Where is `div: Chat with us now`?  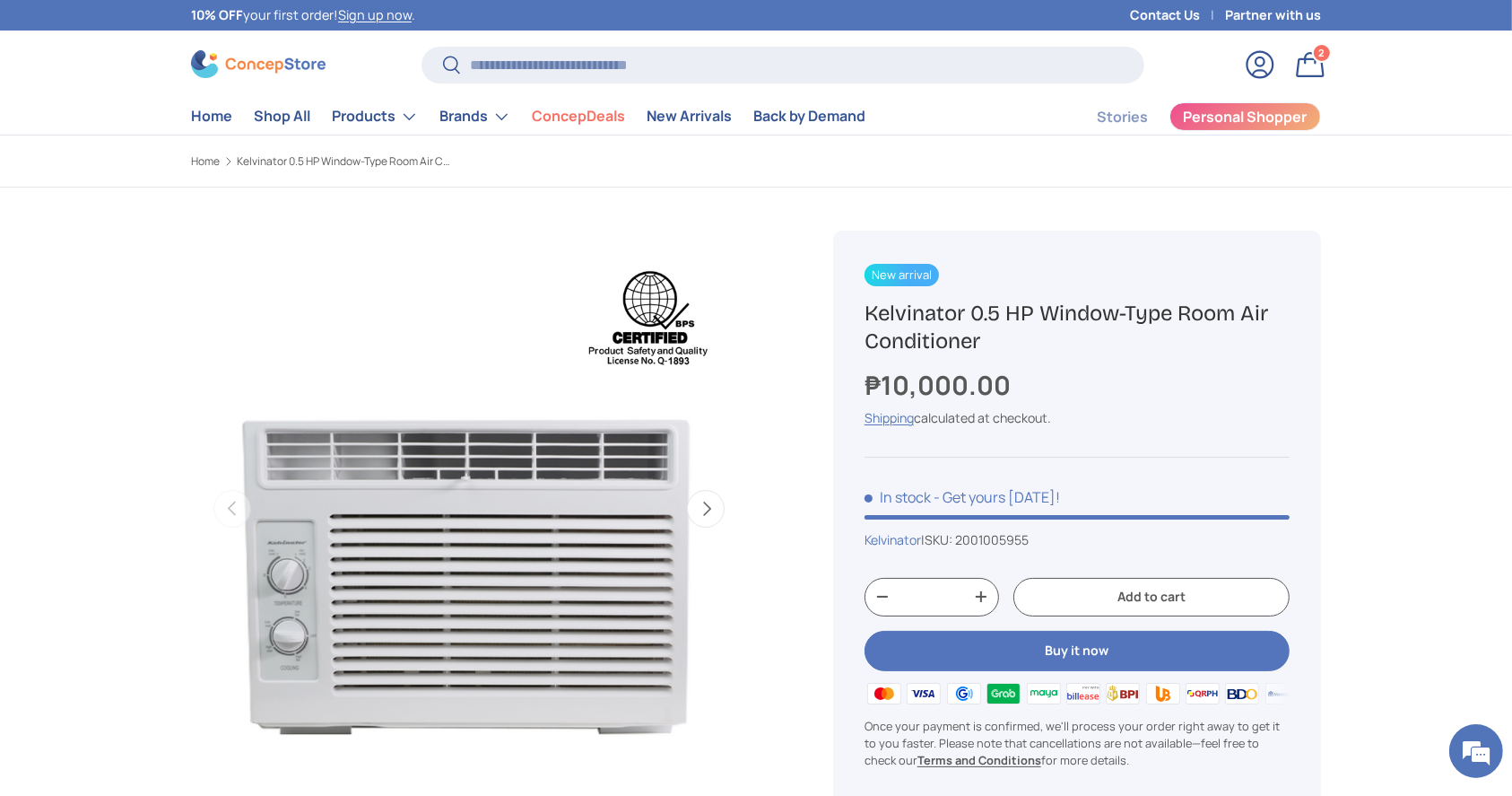
div: Chat with us now is located at coordinates (198, 112).